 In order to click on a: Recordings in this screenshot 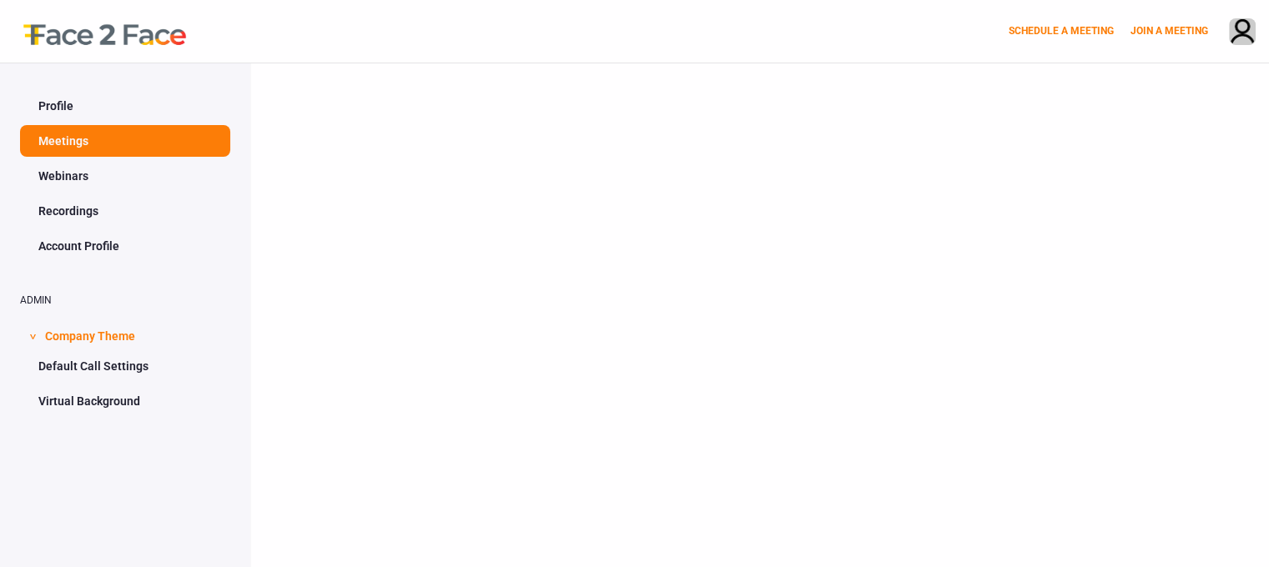, I will do `click(125, 211)`.